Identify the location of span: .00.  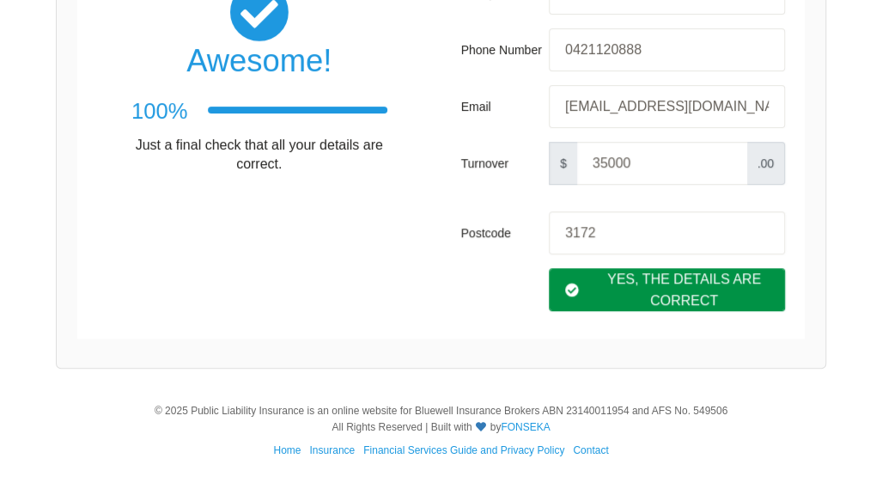
(765, 163).